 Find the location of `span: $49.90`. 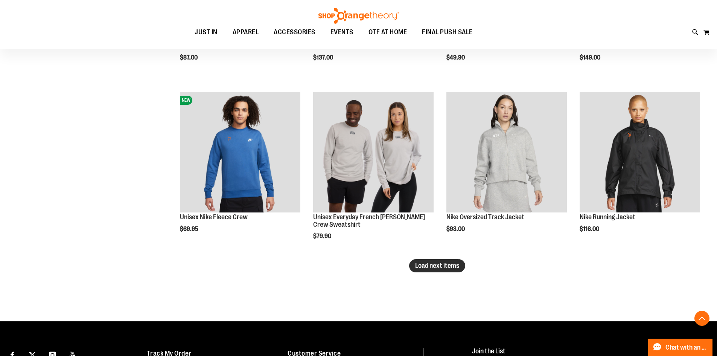

span: $49.90 is located at coordinates (456, 58).